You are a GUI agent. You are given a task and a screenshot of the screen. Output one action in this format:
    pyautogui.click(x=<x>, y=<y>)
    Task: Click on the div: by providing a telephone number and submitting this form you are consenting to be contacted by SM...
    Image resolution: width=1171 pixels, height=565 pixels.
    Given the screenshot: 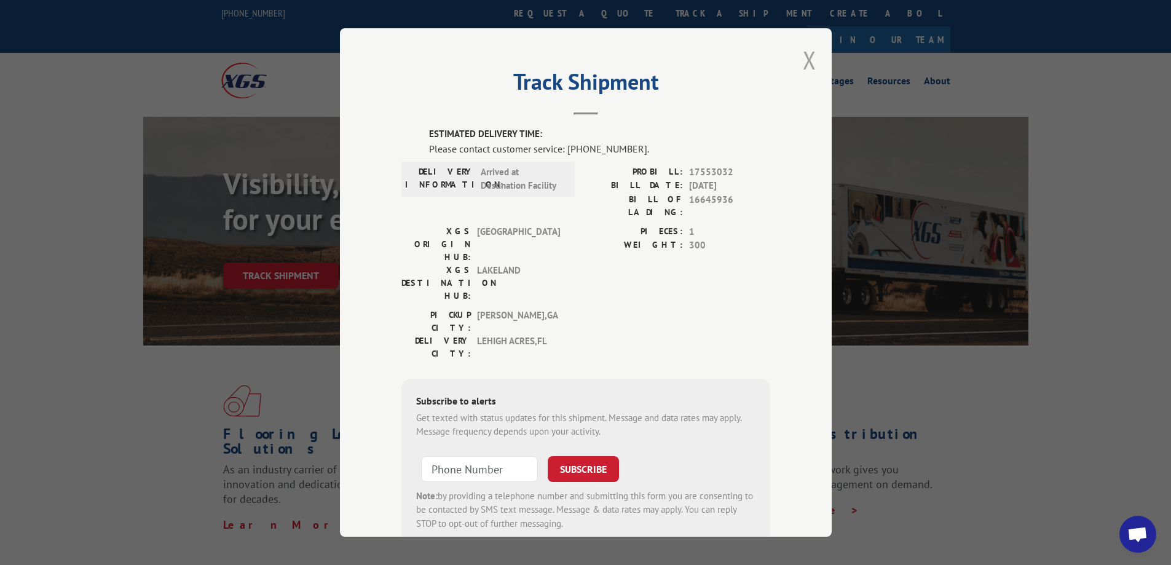 What is the action you would take?
    pyautogui.click(x=586, y=510)
    